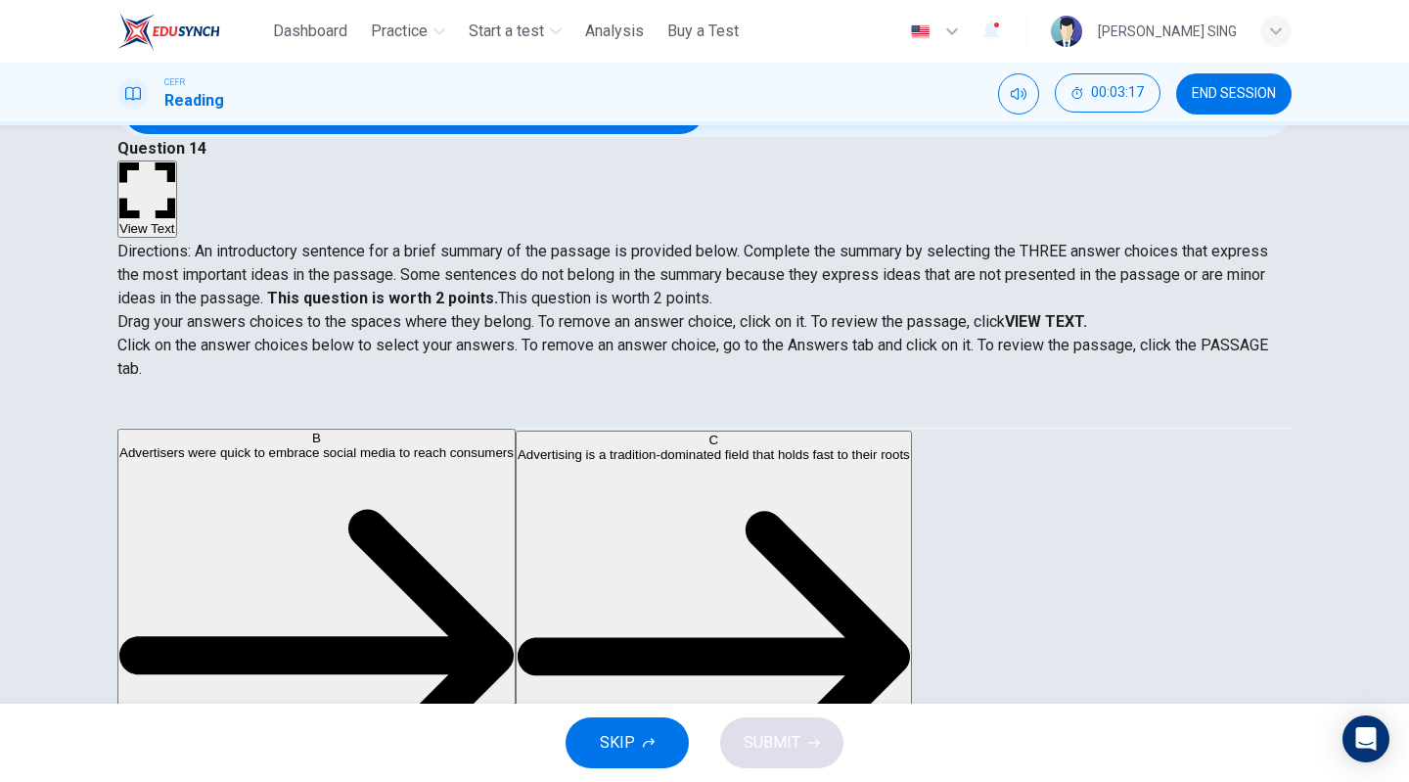  Describe the element at coordinates (704, 149) in the screenshot. I see `h4: Question 14` at that location.